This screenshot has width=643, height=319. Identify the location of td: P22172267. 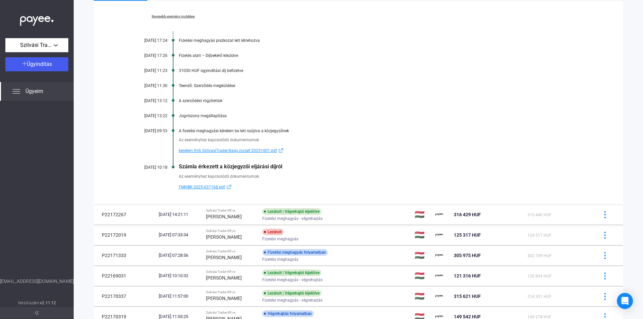
(125, 215).